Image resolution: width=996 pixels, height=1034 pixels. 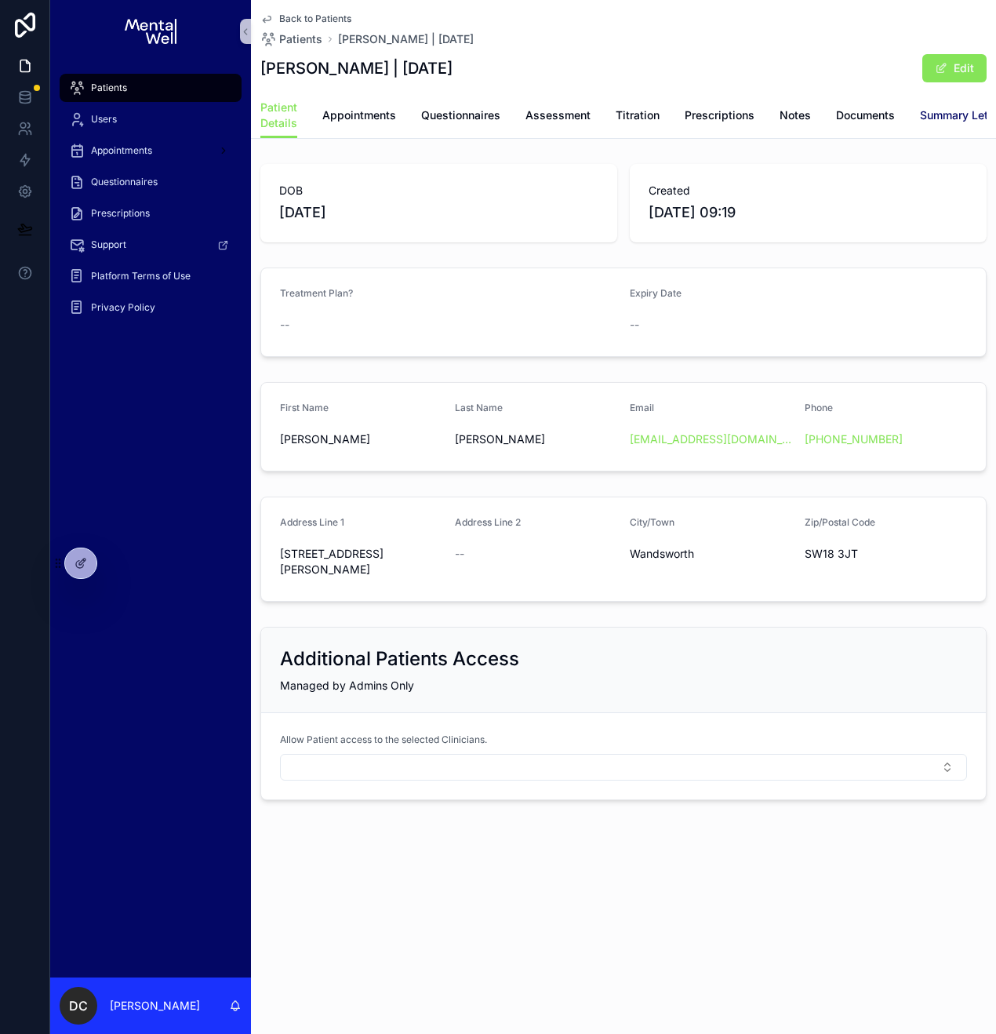 What do you see at coordinates (886, 554) in the screenshot?
I see `span: SW18 3JT` at bounding box center [886, 554].